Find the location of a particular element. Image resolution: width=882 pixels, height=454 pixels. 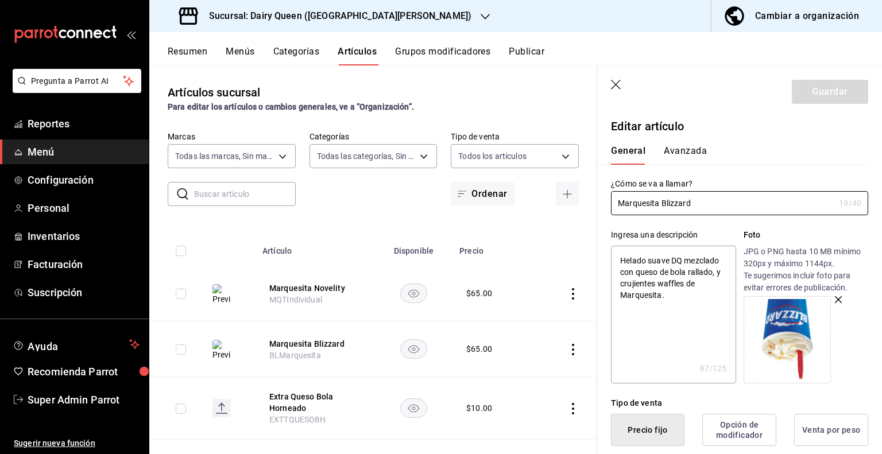

div: $ 10.00 is located at coordinates (479, 408).